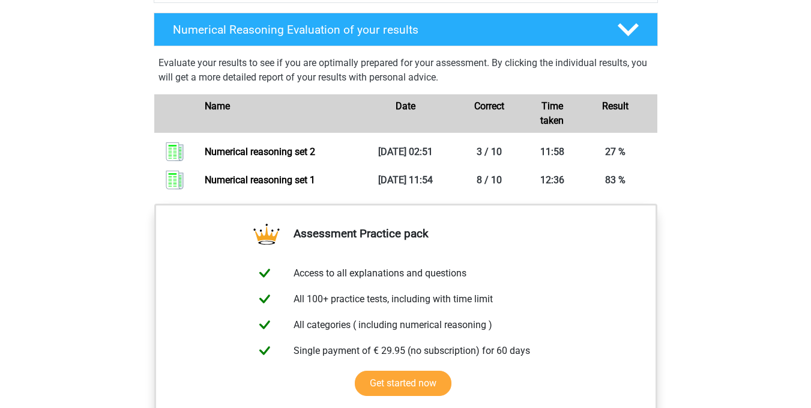  What do you see at coordinates (489, 113) in the screenshot?
I see `div: Correct` at bounding box center [489, 113].